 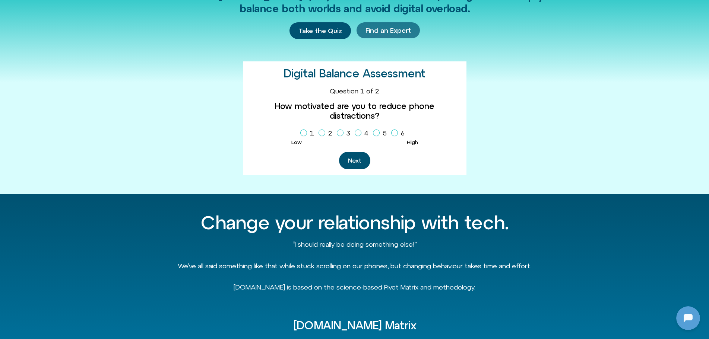 What do you see at coordinates (355, 111) in the screenshot?
I see `label: How motivated are you to reduce phone distractions?` at bounding box center [355, 111].